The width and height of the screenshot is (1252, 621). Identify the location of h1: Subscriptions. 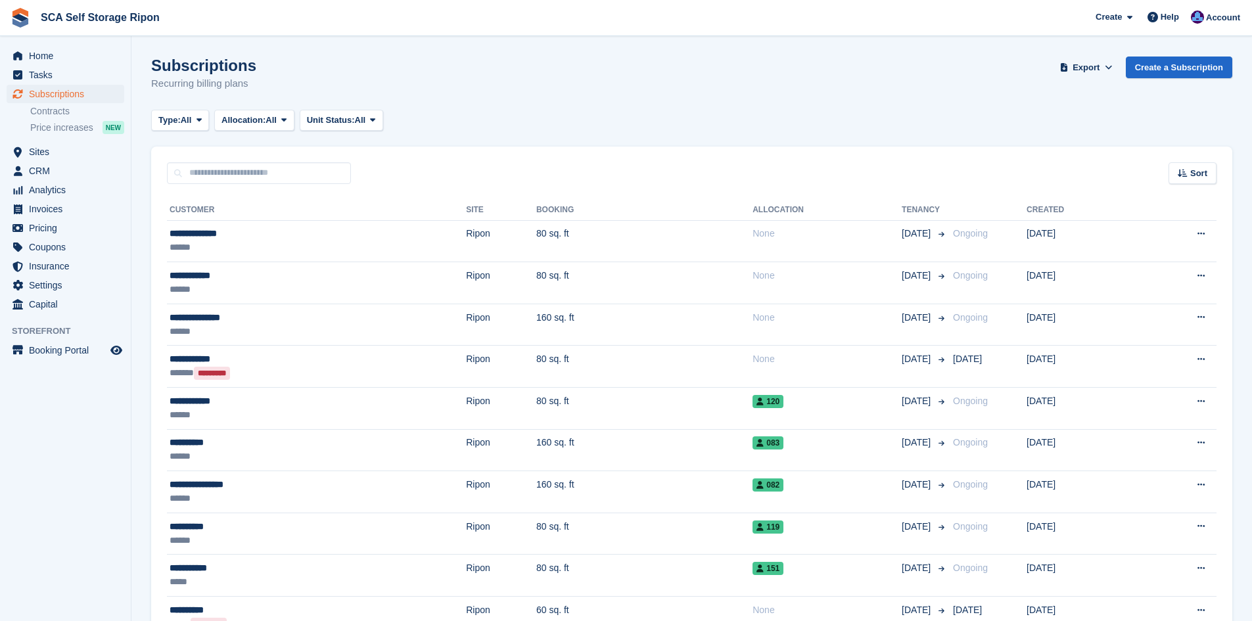
(204, 65).